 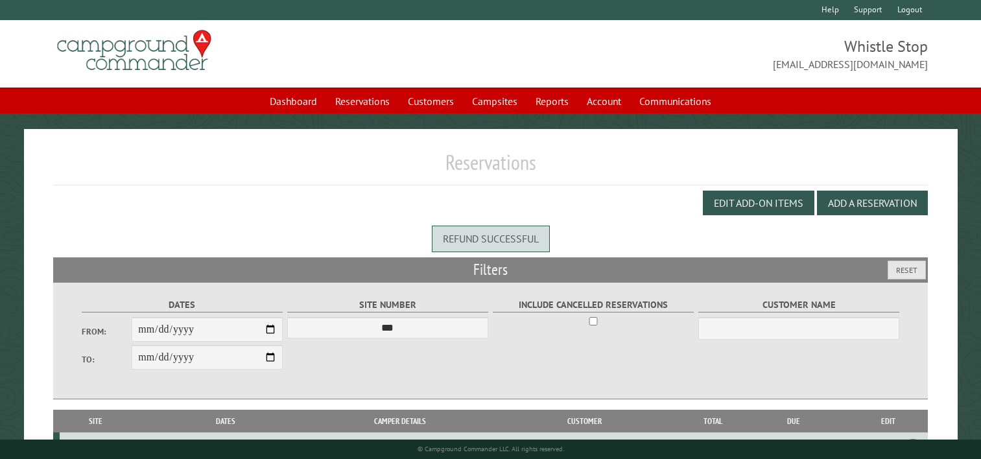 I want to click on h1: Reservations, so click(x=490, y=167).